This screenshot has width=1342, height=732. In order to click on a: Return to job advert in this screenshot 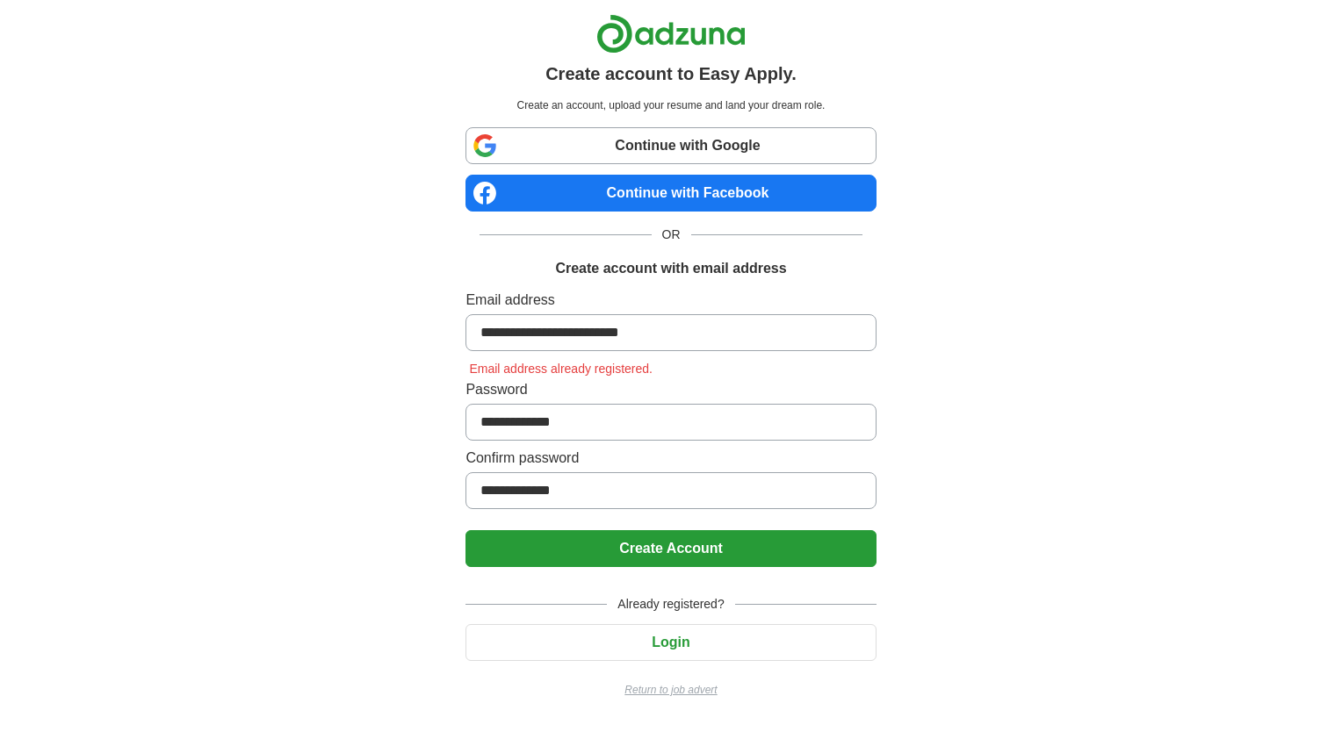, I will do `click(670, 690)`.